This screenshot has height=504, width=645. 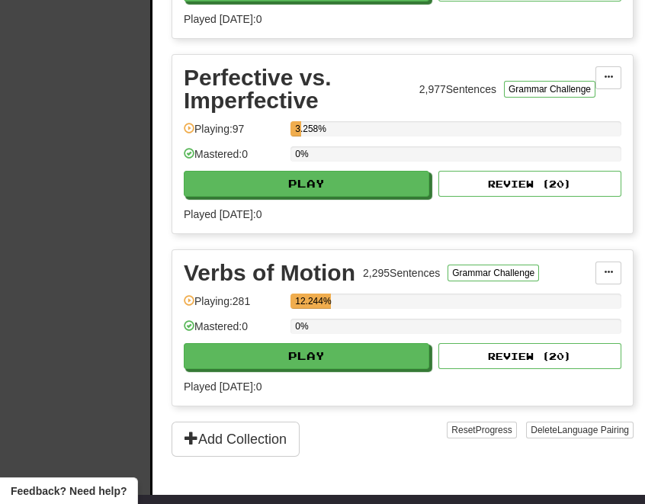 I want to click on span: Open feedback widget, so click(x=69, y=491).